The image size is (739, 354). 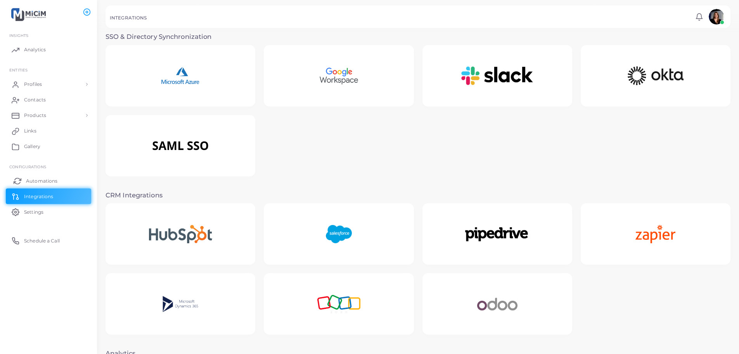 What do you see at coordinates (339, 234) in the screenshot?
I see `img: Salesforce` at bounding box center [339, 234].